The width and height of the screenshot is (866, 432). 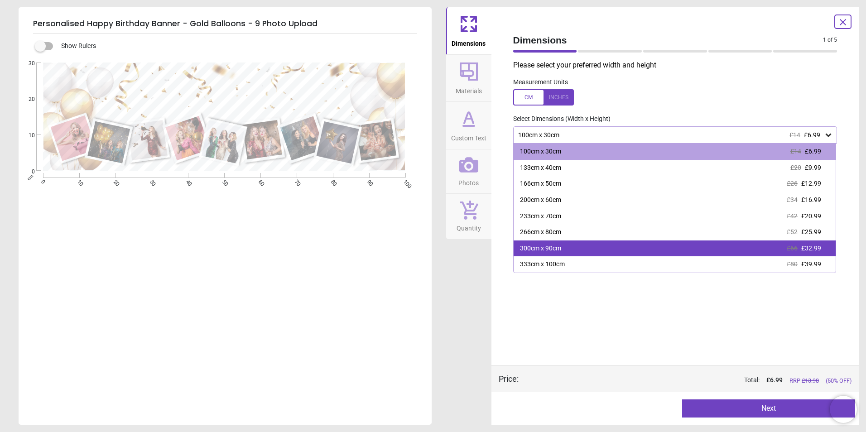 I want to click on span: £20, so click(x=795, y=168).